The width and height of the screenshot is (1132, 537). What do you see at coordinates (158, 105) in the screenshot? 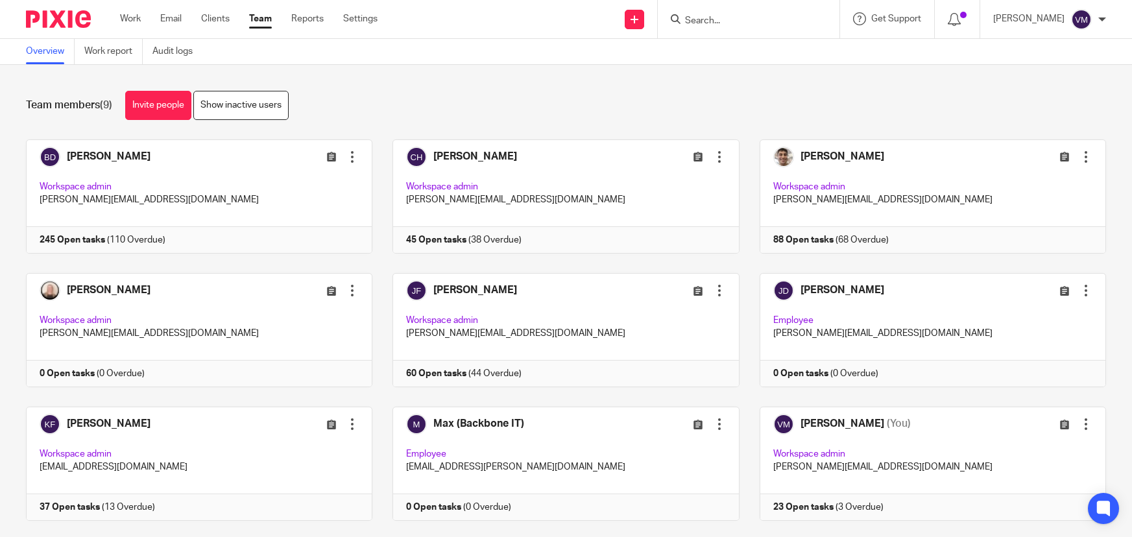
I see `a: Invite people` at bounding box center [158, 105].